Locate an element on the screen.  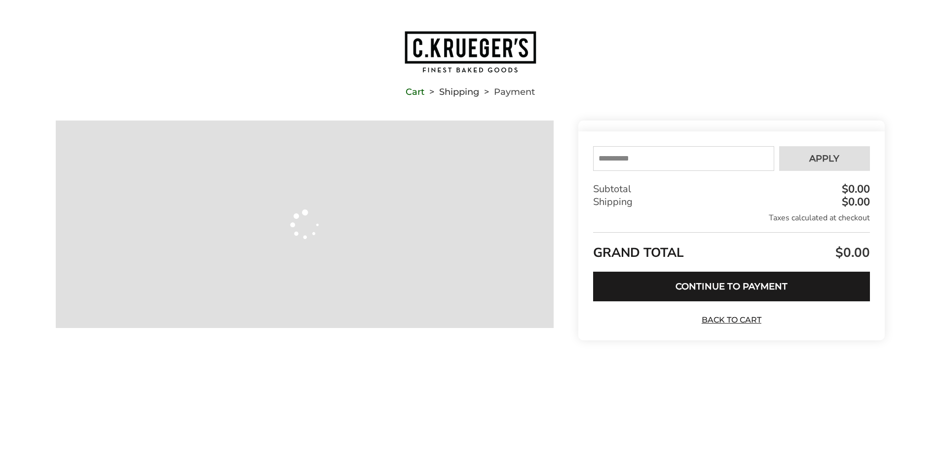
span: Payment is located at coordinates (514, 92).